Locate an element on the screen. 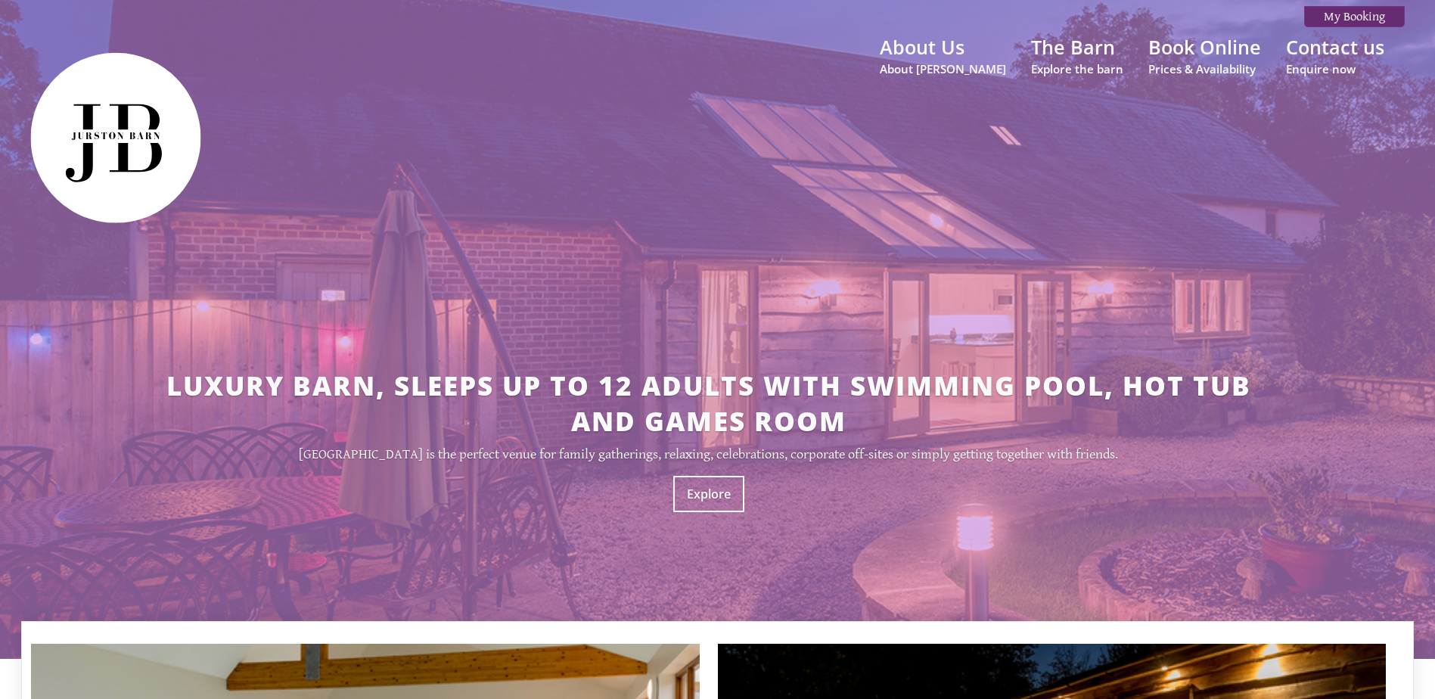 The image size is (1435, 699). a: Contact usEnquire now is located at coordinates (1335, 55).